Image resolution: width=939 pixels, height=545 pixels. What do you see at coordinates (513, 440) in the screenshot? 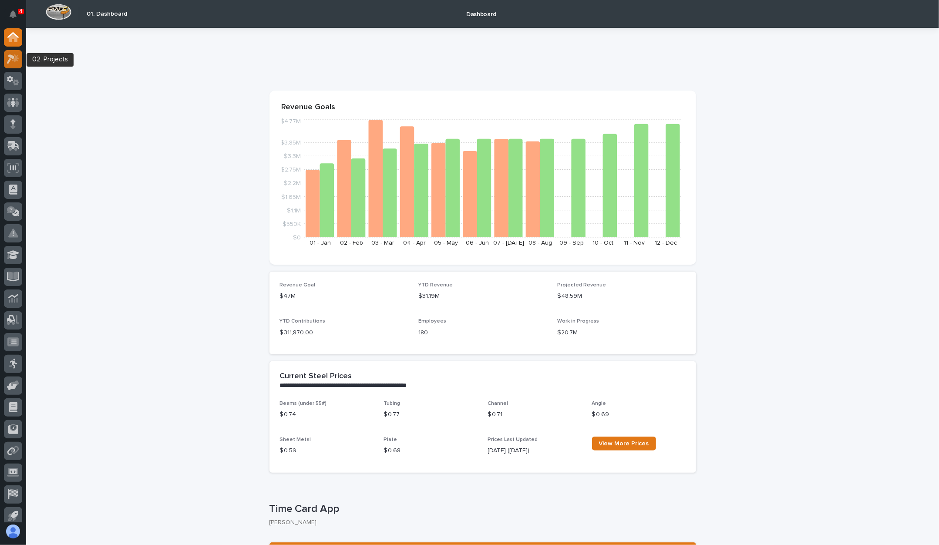
I see `span: Prices Last Updated` at bounding box center [513, 440].